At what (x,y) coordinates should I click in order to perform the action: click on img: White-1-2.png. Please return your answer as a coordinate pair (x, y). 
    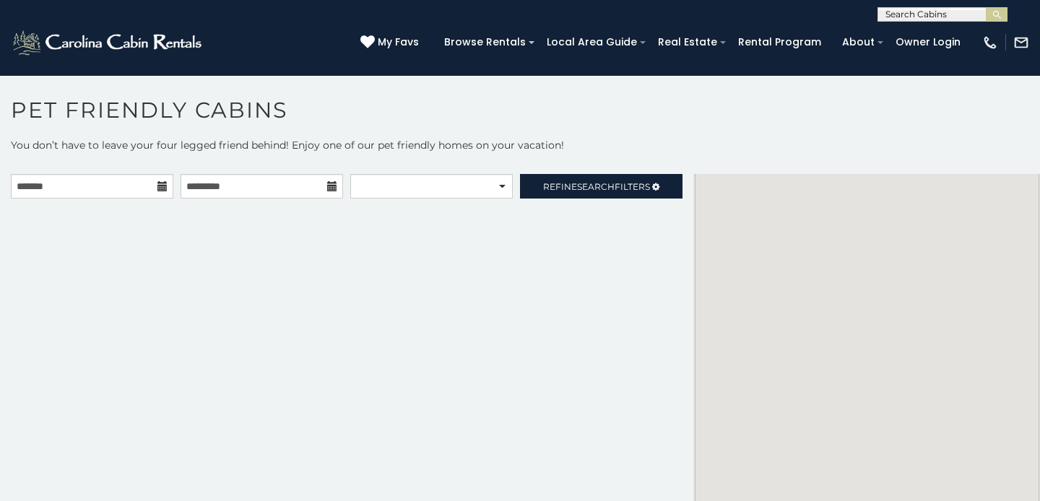
    Looking at the image, I should click on (108, 43).